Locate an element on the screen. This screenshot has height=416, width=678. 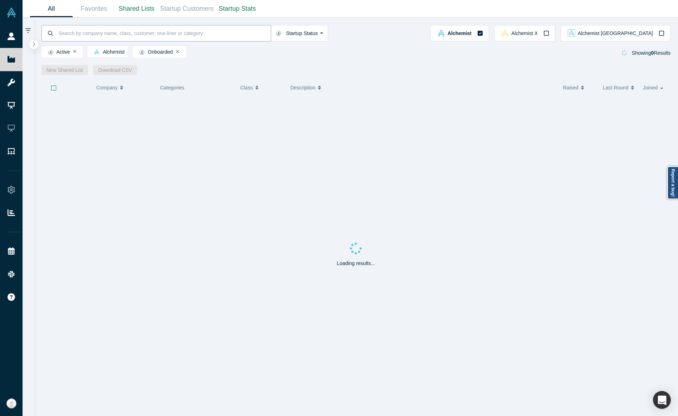
a: Shared Lists is located at coordinates (136, 9).